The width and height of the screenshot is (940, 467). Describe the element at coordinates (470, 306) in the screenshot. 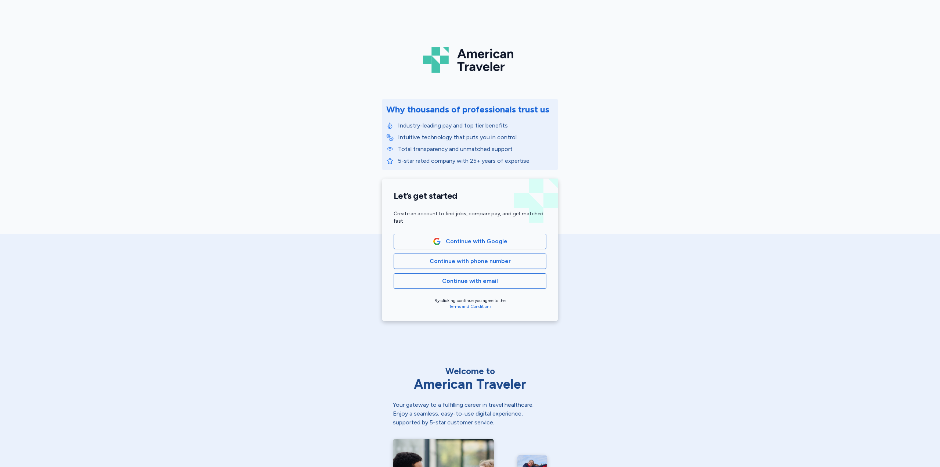

I see `a: Terms and Conditions` at that location.